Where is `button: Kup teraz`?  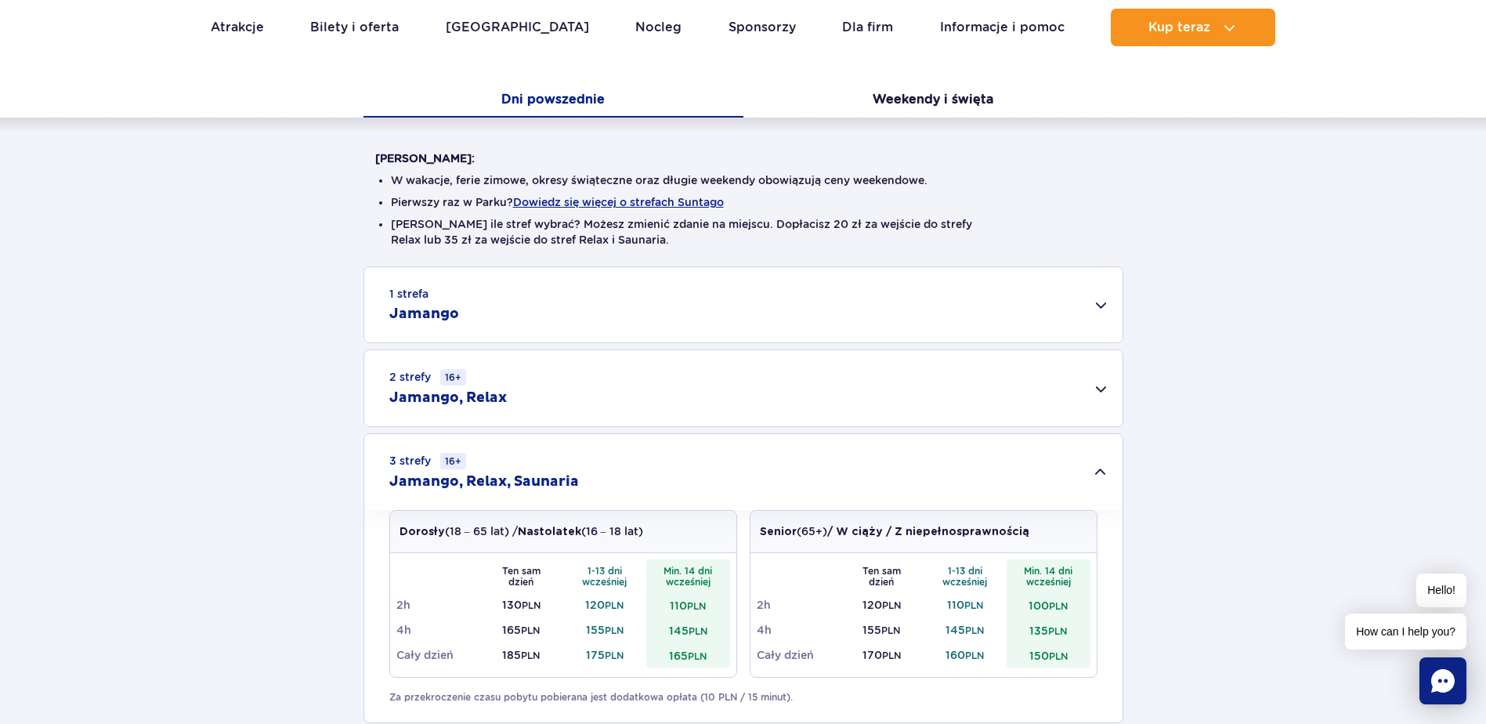 button: Kup teraz is located at coordinates (1193, 27).